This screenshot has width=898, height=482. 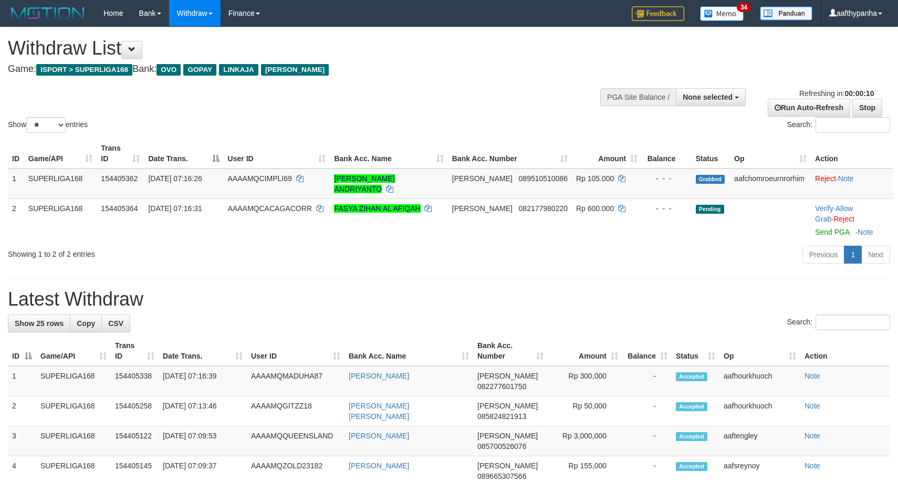 What do you see at coordinates (824, 255) in the screenshot?
I see `a: Previous` at bounding box center [824, 255].